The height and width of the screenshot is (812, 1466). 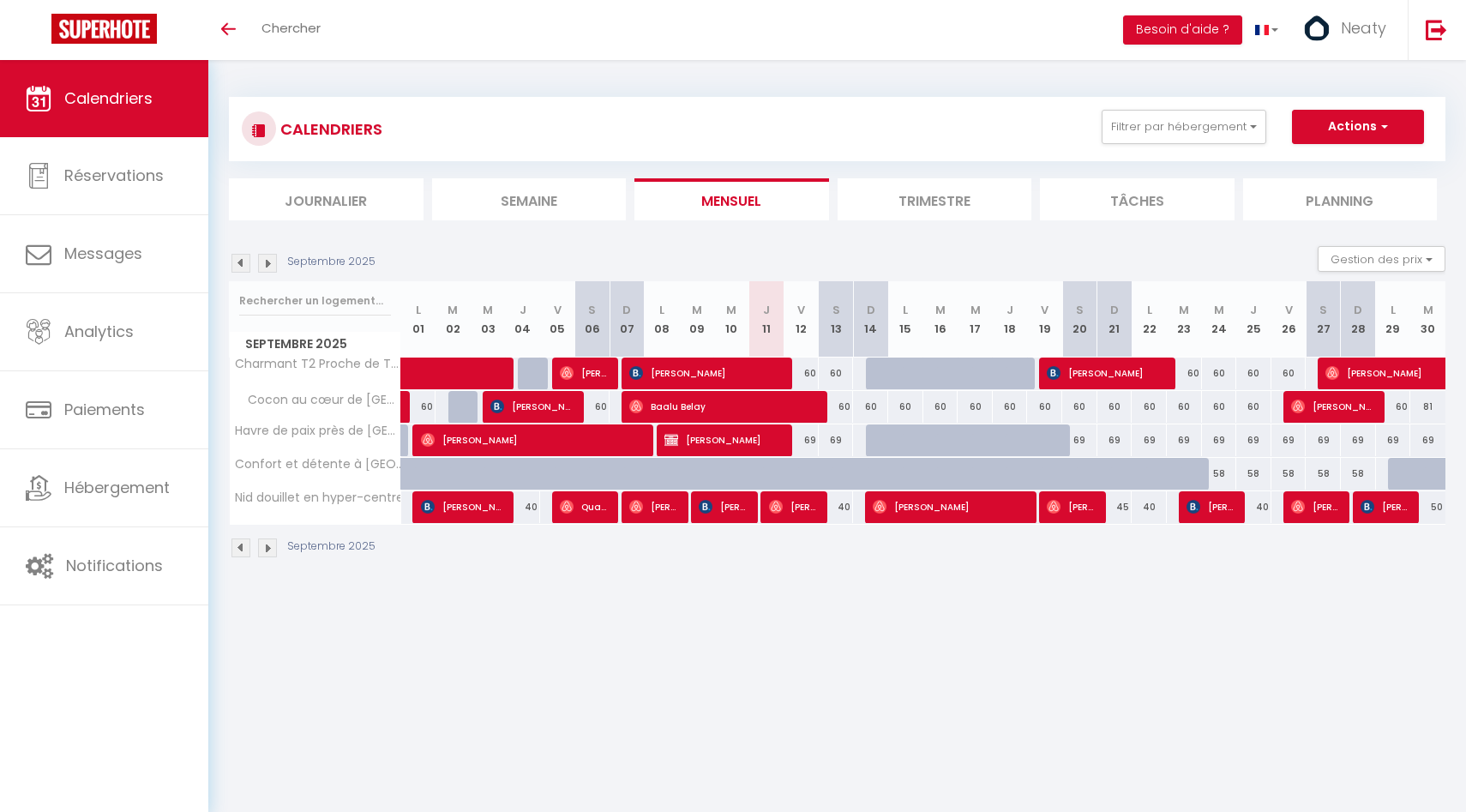 I want to click on th: 06, so click(x=592, y=319).